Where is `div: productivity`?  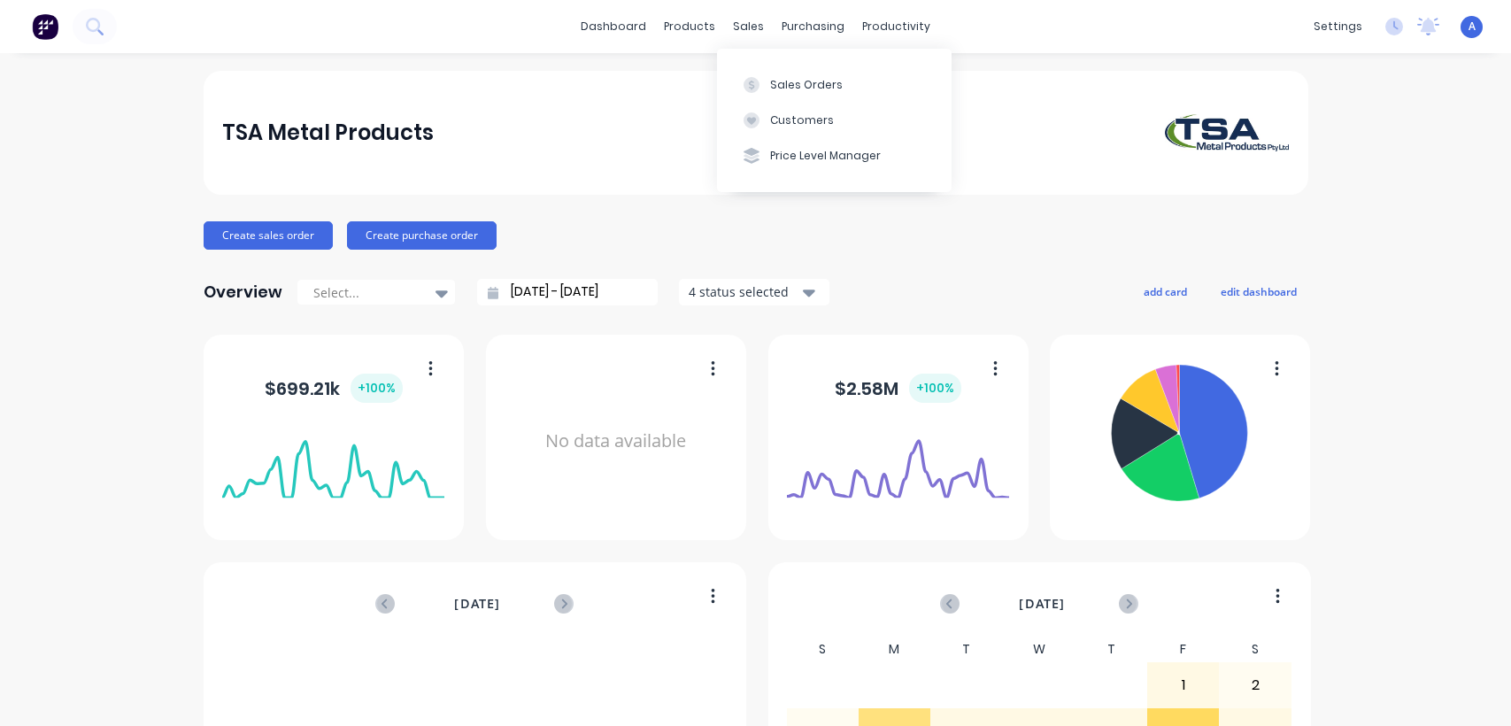
div: productivity is located at coordinates (896, 27).